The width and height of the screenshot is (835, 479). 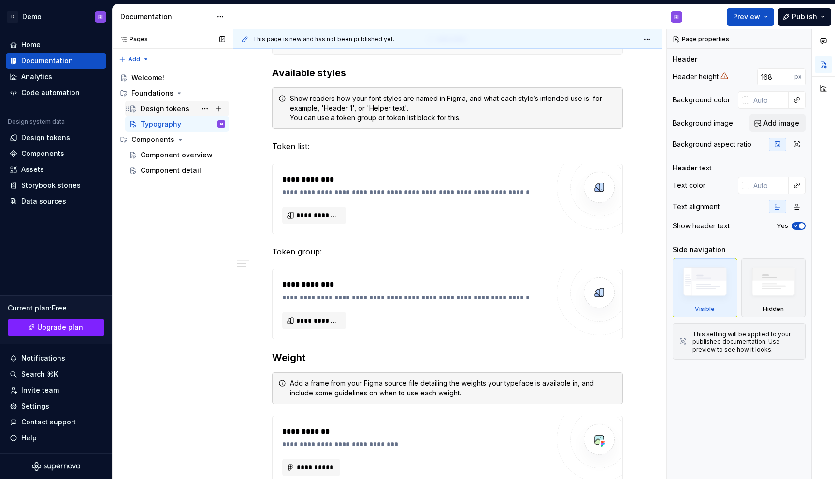 What do you see at coordinates (56, 45) in the screenshot?
I see `a: Home` at bounding box center [56, 45].